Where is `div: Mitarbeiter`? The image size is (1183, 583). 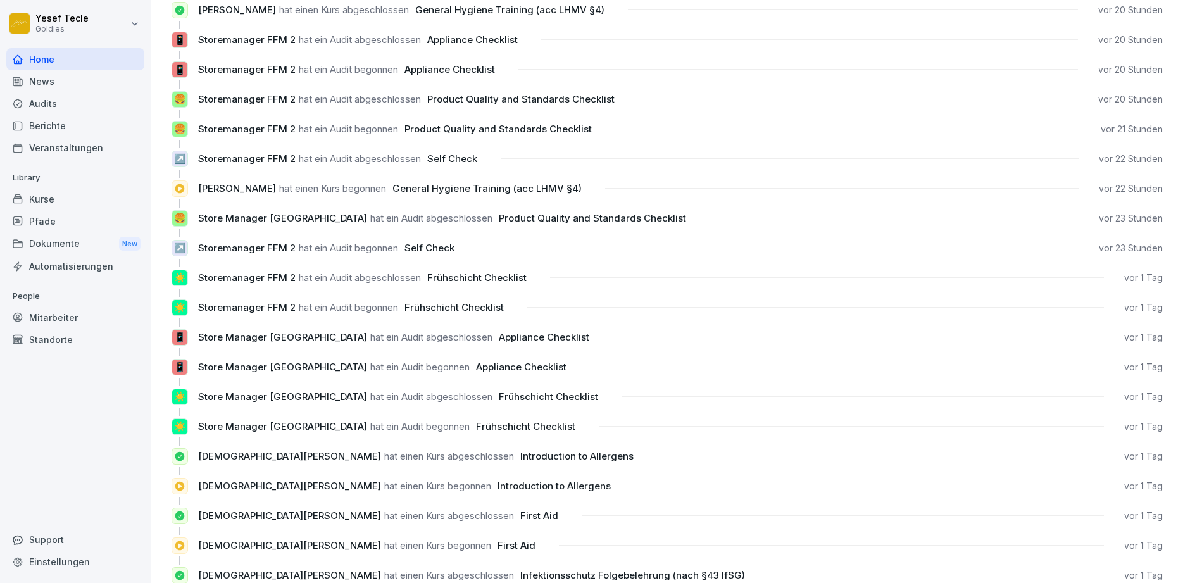
div: Mitarbeiter is located at coordinates (75, 317).